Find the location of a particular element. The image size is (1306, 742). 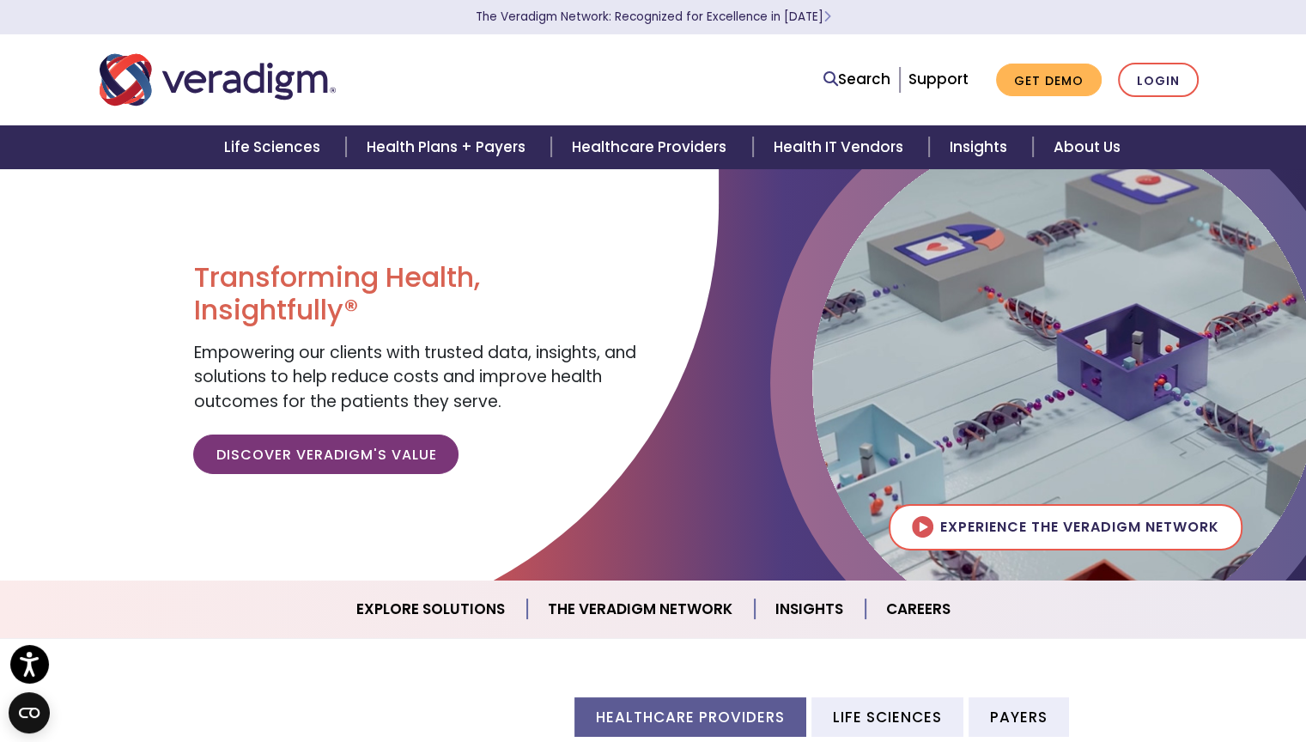

a: Healthcare Providers is located at coordinates (652, 147).